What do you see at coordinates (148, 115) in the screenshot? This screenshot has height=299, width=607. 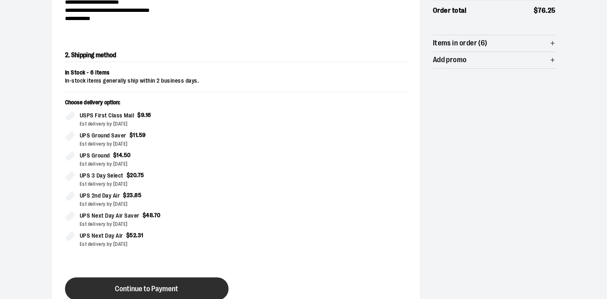 I see `span: 16` at bounding box center [148, 115].